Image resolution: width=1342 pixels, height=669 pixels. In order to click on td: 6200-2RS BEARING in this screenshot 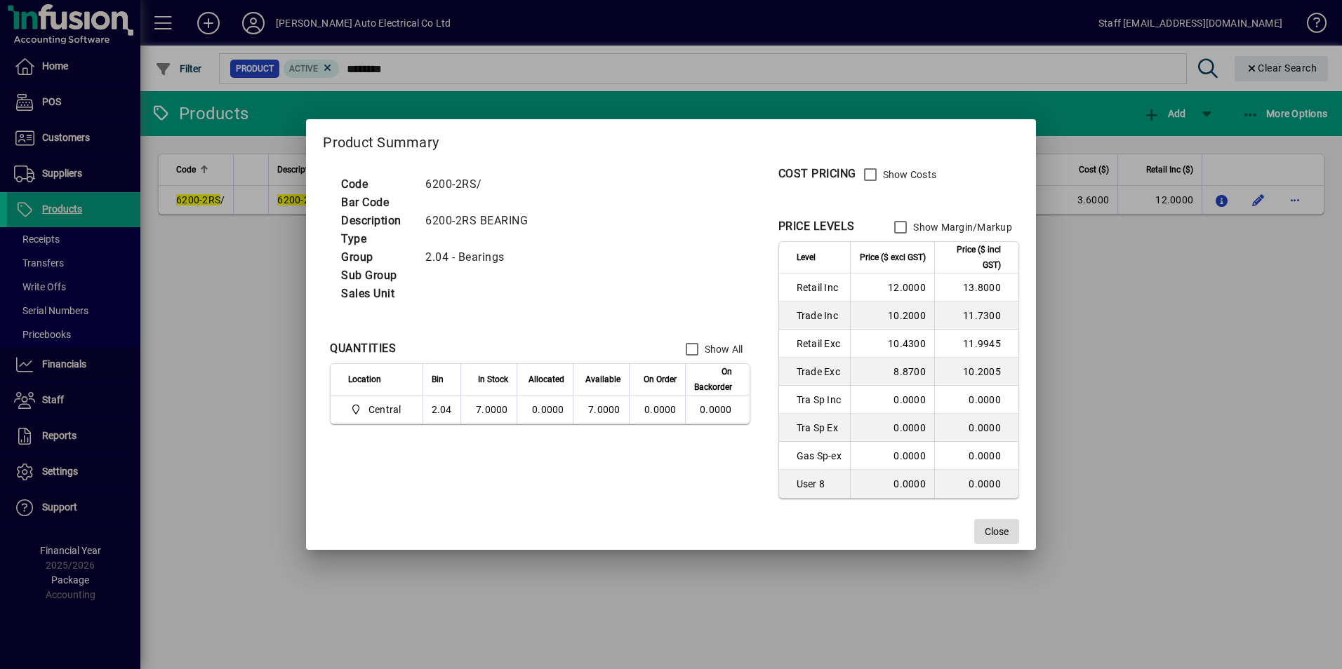, I will do `click(481, 221)`.